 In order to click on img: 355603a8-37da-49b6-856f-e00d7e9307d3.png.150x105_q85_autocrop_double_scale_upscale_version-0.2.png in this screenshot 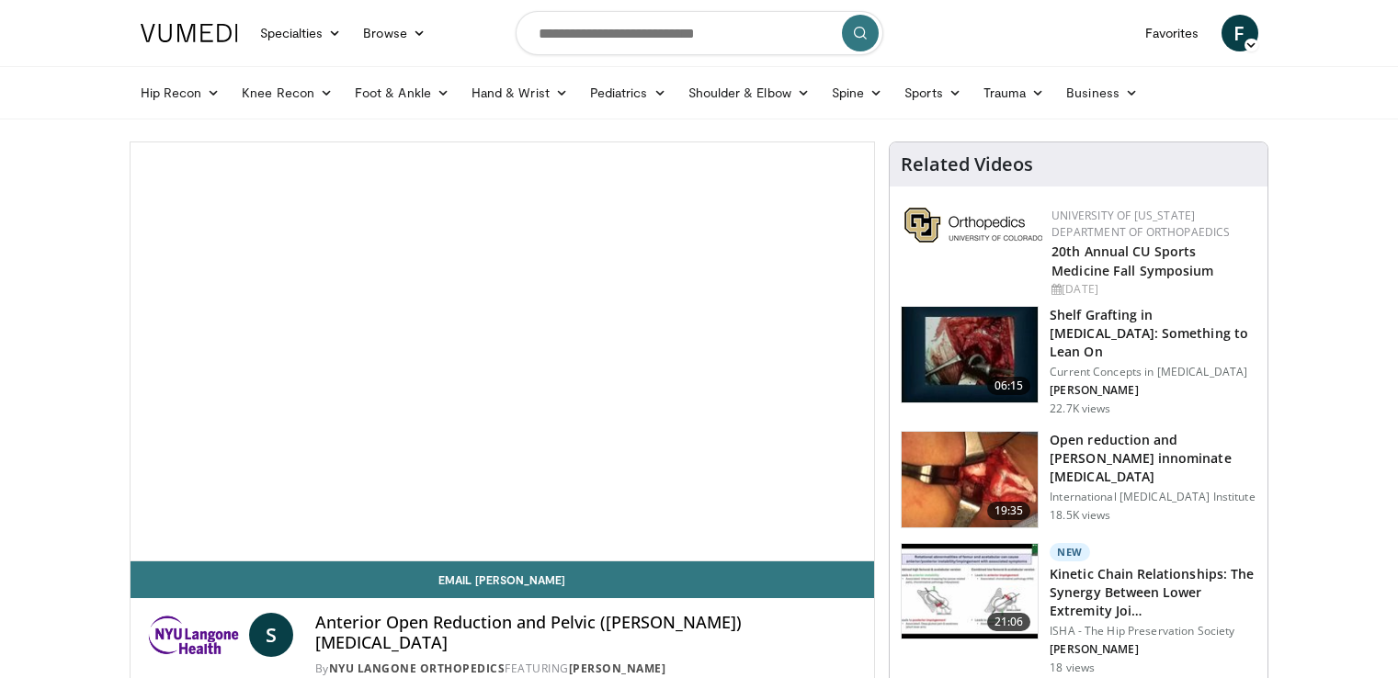, I will do `click(973, 225)`.